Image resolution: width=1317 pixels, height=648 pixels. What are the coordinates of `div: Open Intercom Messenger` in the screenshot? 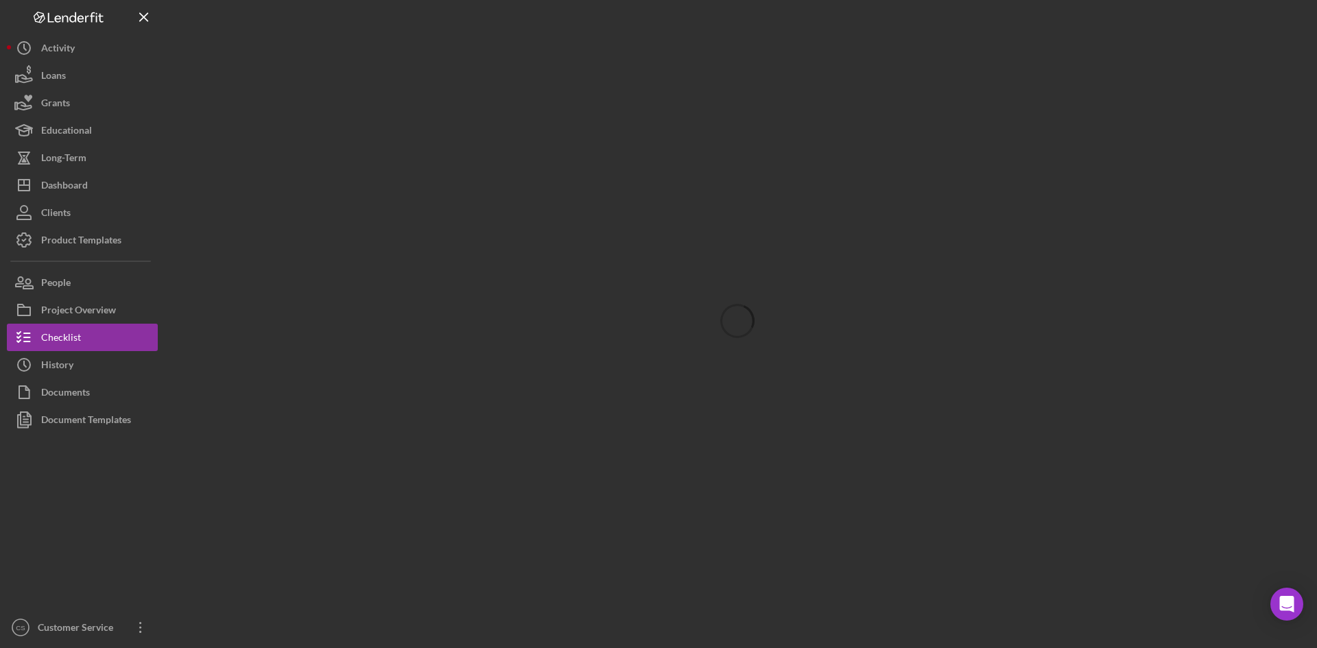 It's located at (1287, 604).